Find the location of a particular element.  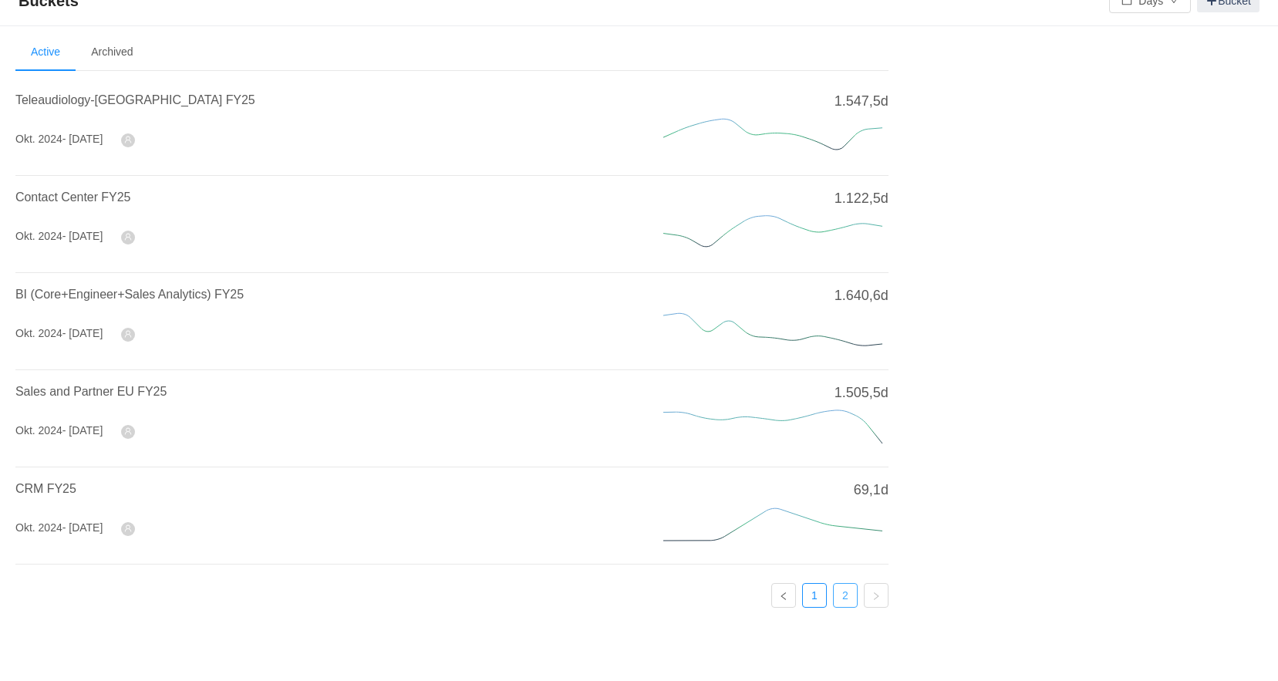

span: BI (Core+Engineer+Sales Analytics) FY25 is located at coordinates (130, 294).